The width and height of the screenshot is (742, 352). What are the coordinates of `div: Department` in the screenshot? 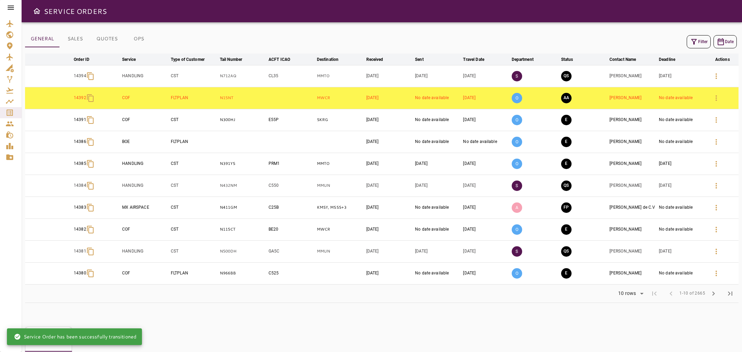 It's located at (523, 60).